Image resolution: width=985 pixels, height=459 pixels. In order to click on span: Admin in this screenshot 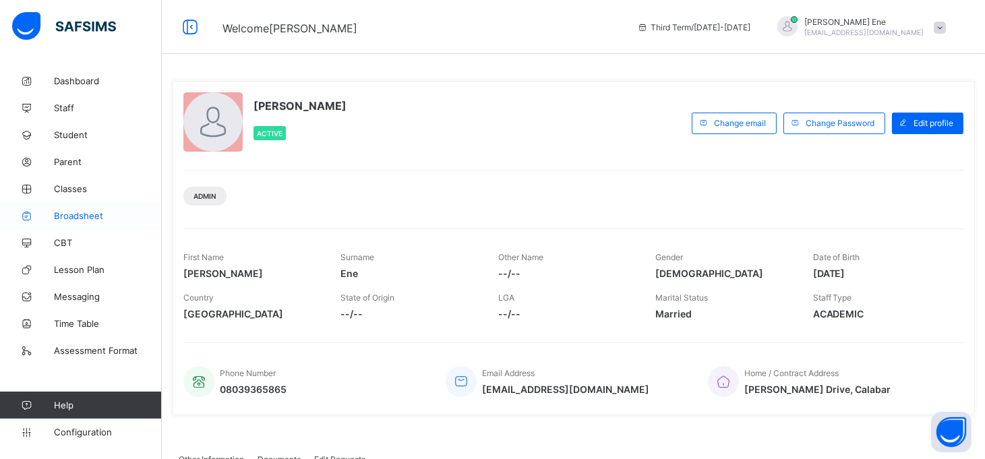, I will do `click(205, 196)`.